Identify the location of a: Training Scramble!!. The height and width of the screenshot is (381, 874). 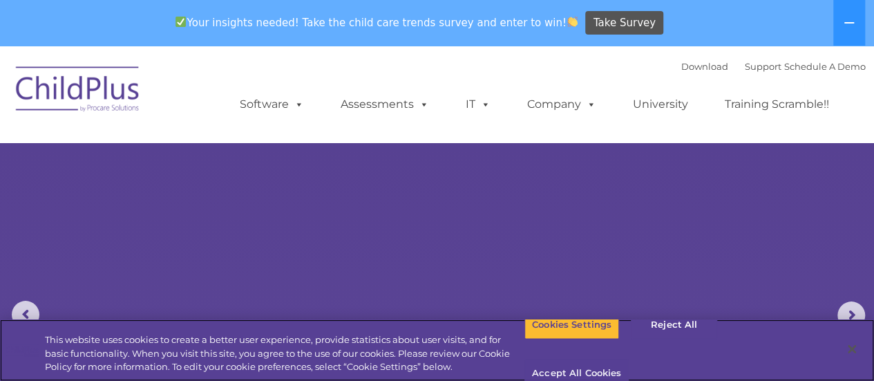
(776, 104).